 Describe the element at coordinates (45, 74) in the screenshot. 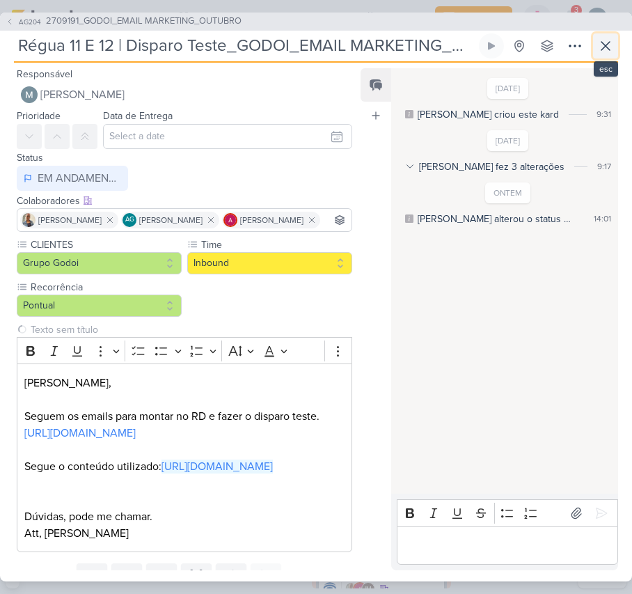

I see `label: Responsável` at that location.